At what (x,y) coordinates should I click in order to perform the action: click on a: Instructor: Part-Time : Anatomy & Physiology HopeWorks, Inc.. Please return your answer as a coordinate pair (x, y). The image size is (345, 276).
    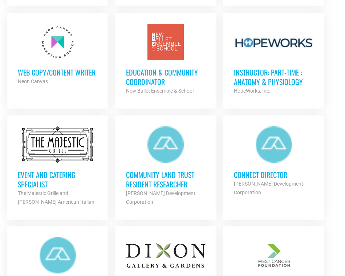
    Looking at the image, I should click on (274, 60).